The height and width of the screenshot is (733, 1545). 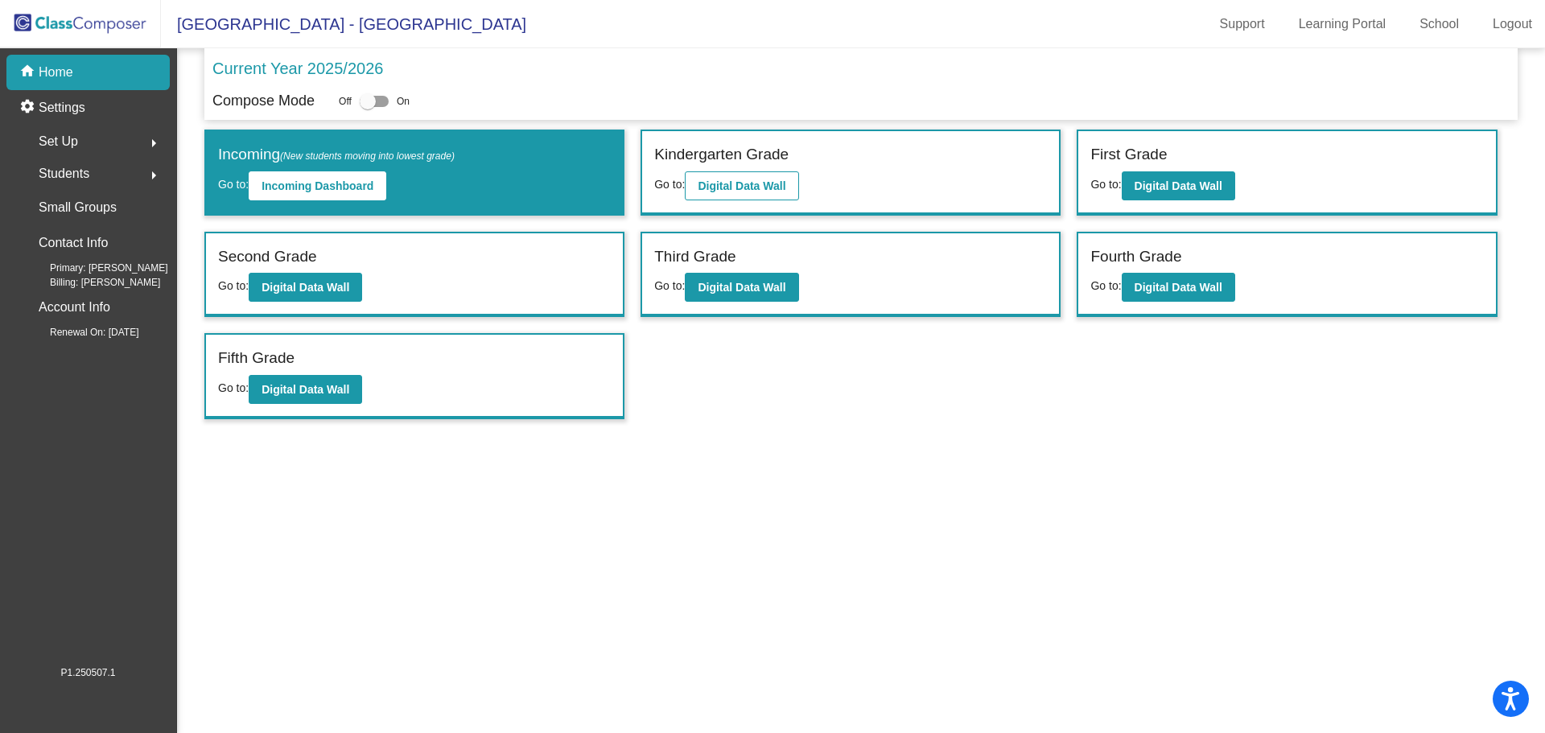 What do you see at coordinates (1342, 24) in the screenshot?
I see `a: Learning Portal` at bounding box center [1342, 24].